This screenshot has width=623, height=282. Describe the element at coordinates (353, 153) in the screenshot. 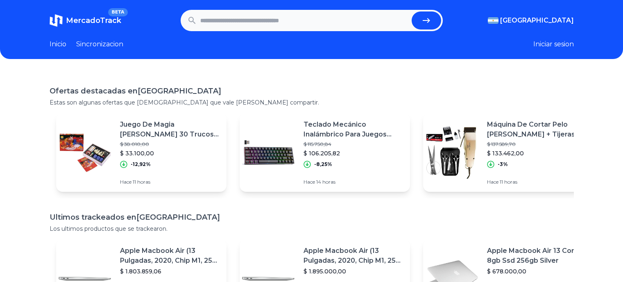

I see `p: $ 106.205,82` at that location.